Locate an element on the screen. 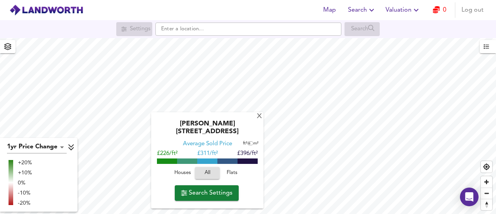 This screenshot has width=496, height=214. button: Valuation is located at coordinates (403, 10).